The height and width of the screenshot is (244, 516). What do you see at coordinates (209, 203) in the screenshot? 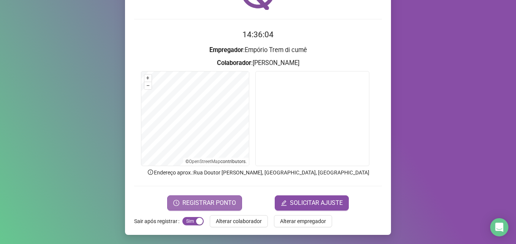
I see `span: REGISTRAR PONTO` at bounding box center [209, 203].